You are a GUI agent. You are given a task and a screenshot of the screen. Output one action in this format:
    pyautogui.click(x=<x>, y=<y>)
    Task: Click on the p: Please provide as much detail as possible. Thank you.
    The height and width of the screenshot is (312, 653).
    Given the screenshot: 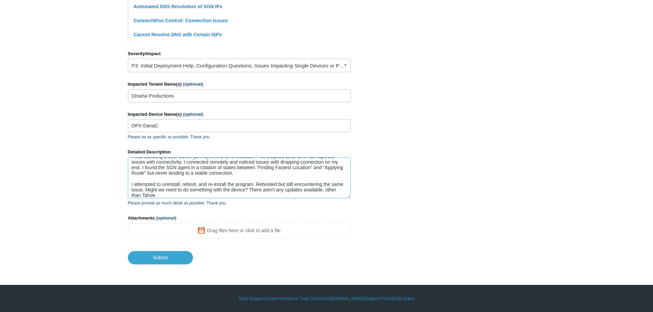 What is the action you would take?
    pyautogui.click(x=239, y=203)
    